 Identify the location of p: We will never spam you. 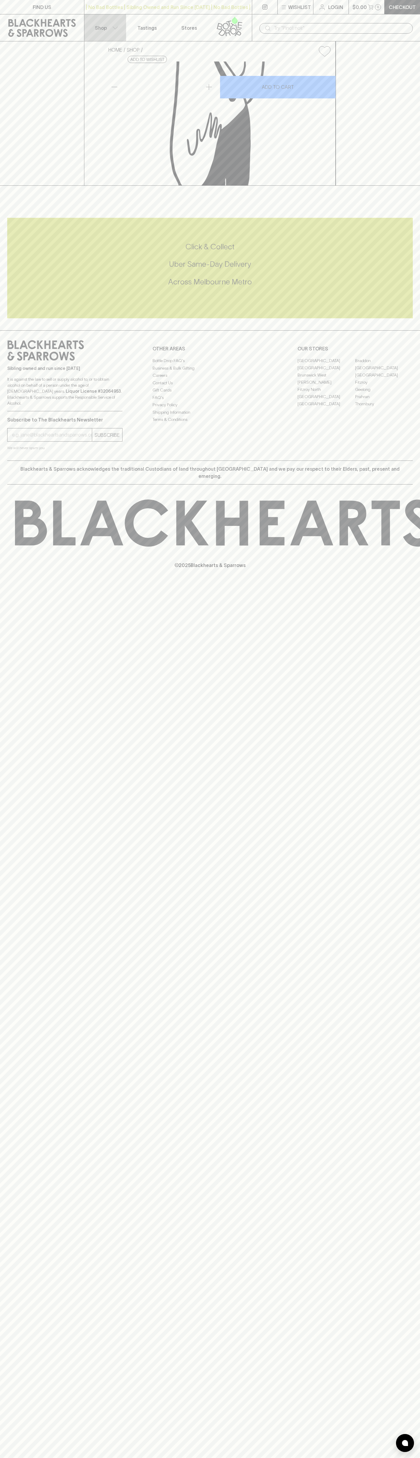
(65, 448).